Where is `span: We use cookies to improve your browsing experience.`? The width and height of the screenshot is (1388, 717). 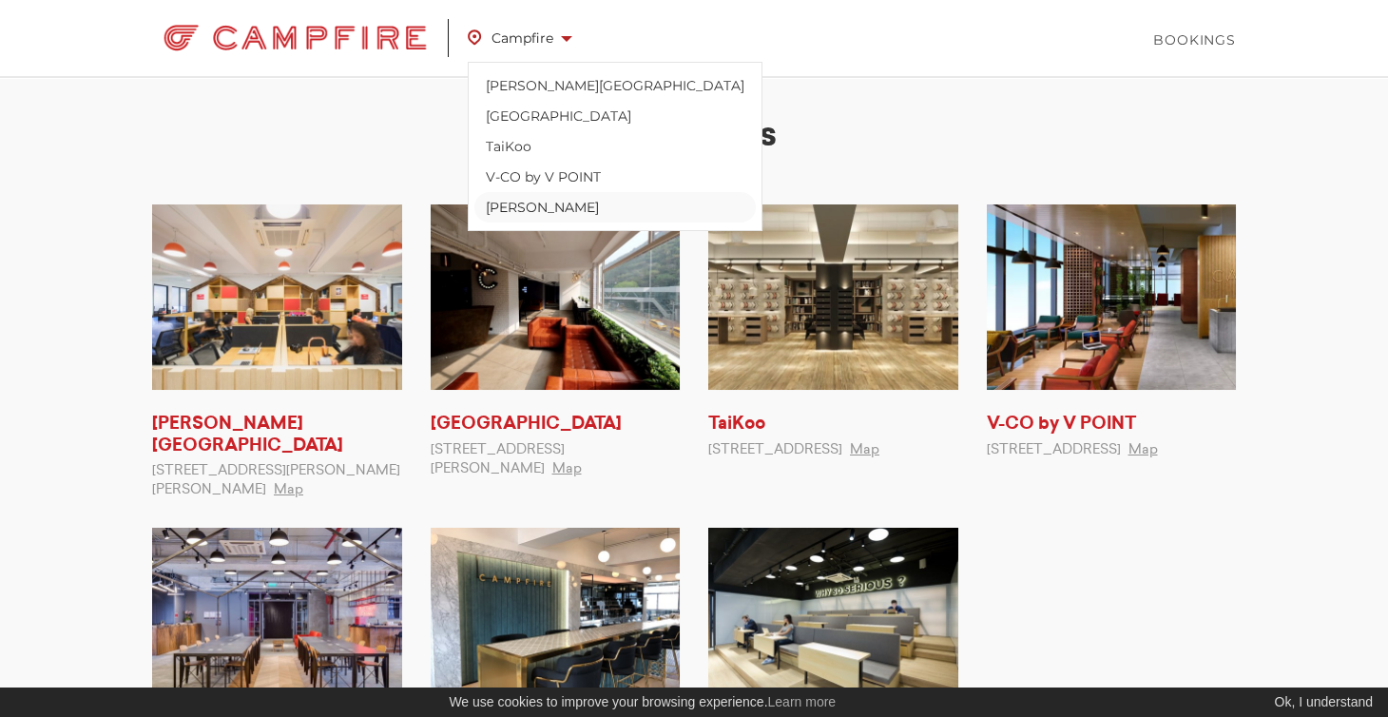 span: We use cookies to improve your browsing experience. is located at coordinates (642, 702).